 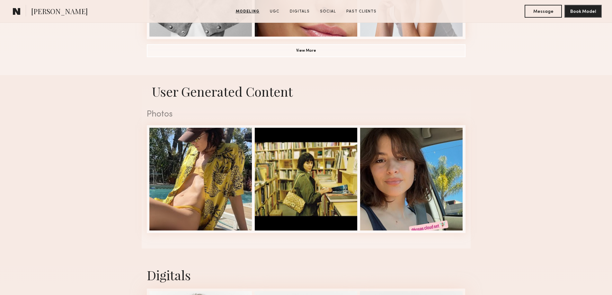 I want to click on a: Social, so click(x=328, y=12).